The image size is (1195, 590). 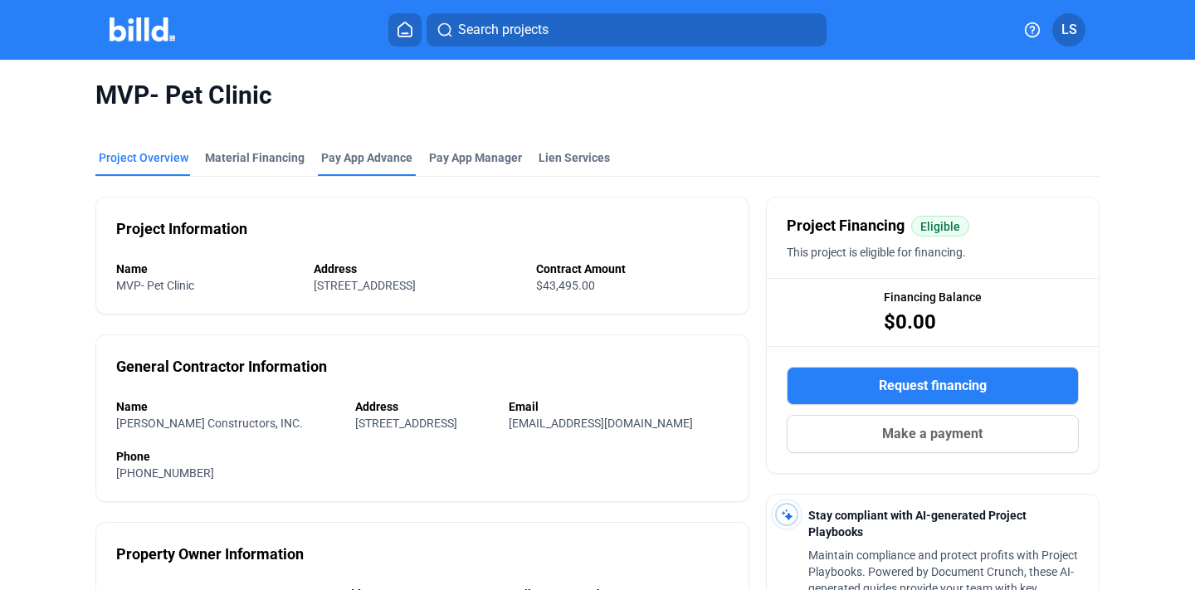 What do you see at coordinates (144, 158) in the screenshot?
I see `div: Project Overview` at bounding box center [144, 158].